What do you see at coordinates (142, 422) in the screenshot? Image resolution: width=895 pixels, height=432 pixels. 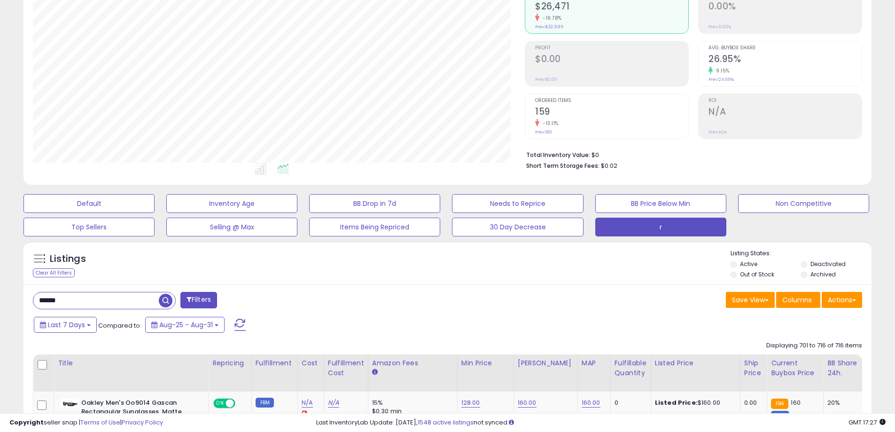 I see `a: Privacy Policy` at bounding box center [142, 422].